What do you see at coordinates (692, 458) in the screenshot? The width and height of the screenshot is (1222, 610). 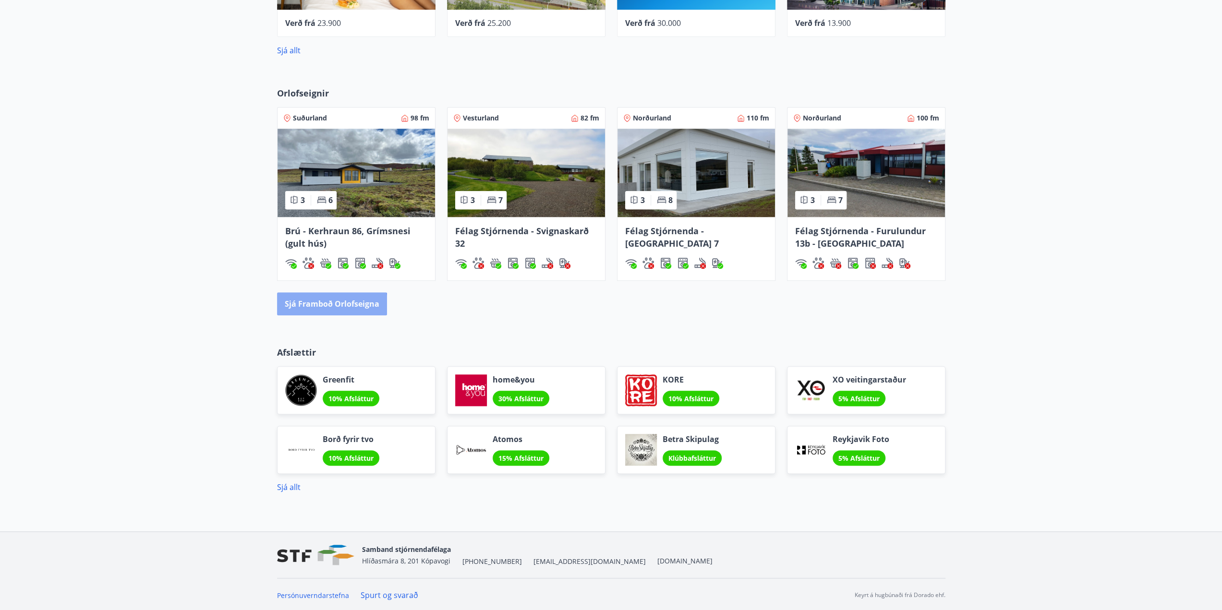 I see `span: Klúbbafsláttur` at bounding box center [692, 458].